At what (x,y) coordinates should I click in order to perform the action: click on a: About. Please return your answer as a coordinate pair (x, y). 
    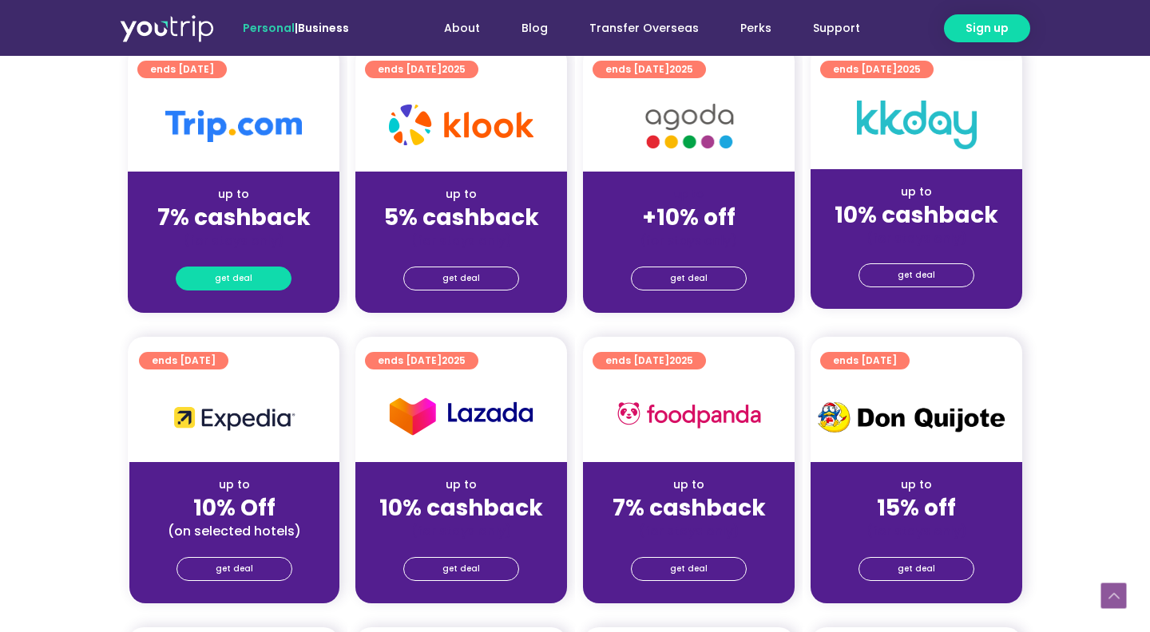
    Looking at the image, I should click on (462, 28).